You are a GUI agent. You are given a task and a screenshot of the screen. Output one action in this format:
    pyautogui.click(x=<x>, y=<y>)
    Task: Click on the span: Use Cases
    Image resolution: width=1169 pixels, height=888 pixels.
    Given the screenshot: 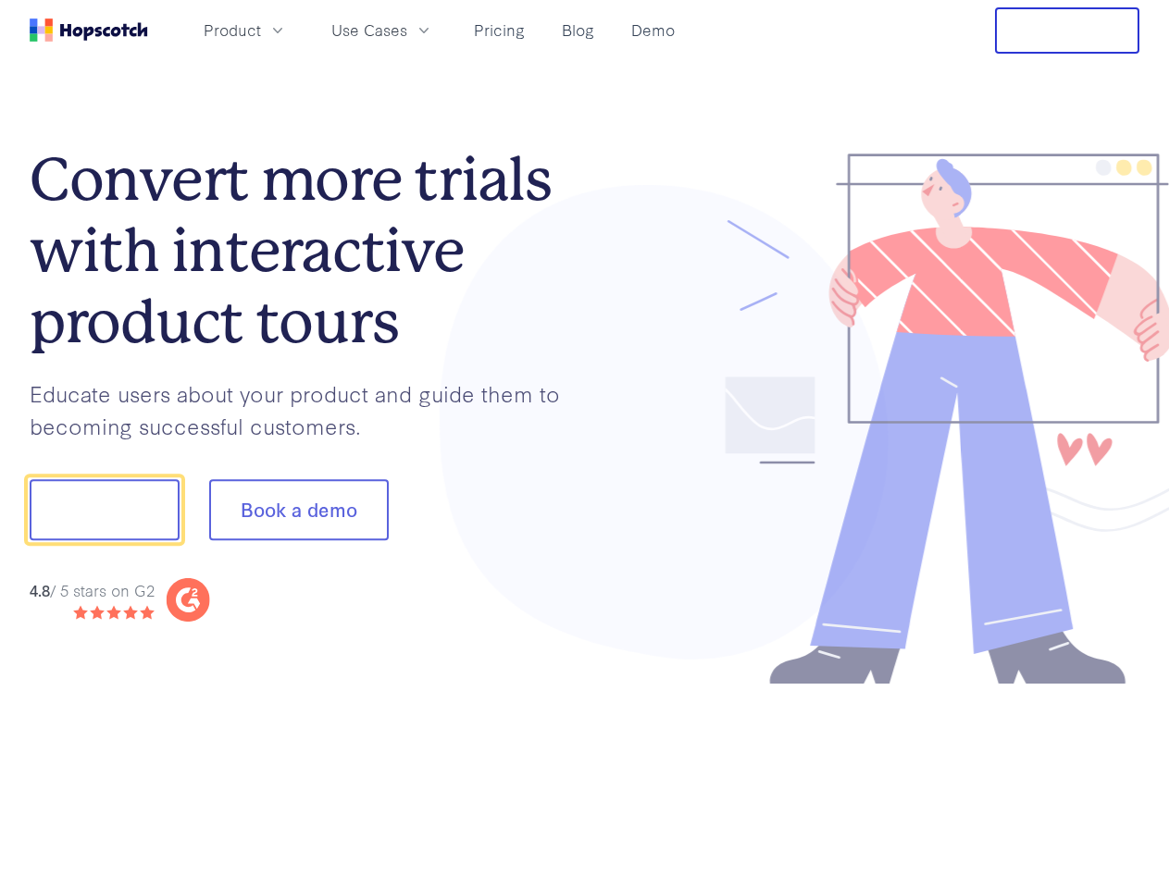 What is the action you would take?
    pyautogui.click(x=369, y=30)
    